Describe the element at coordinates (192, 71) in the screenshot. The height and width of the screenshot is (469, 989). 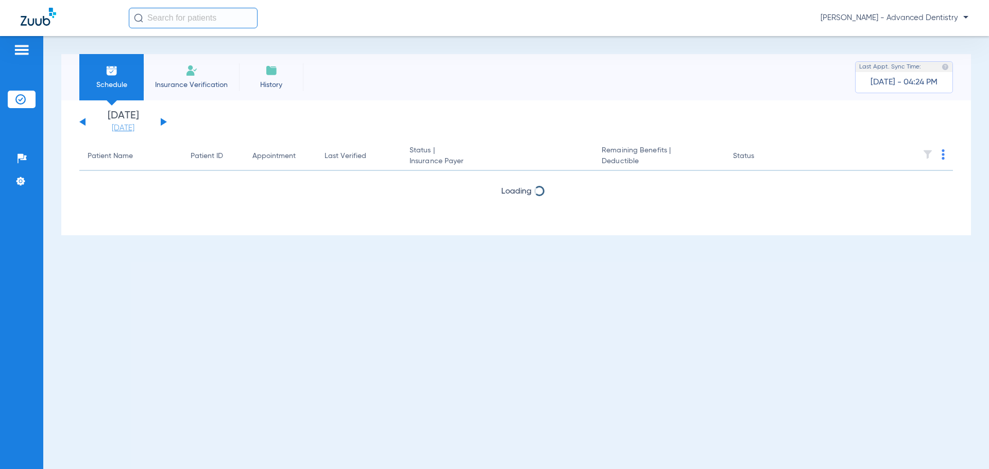
I see `img: Manual Insurance Verification` at that location.